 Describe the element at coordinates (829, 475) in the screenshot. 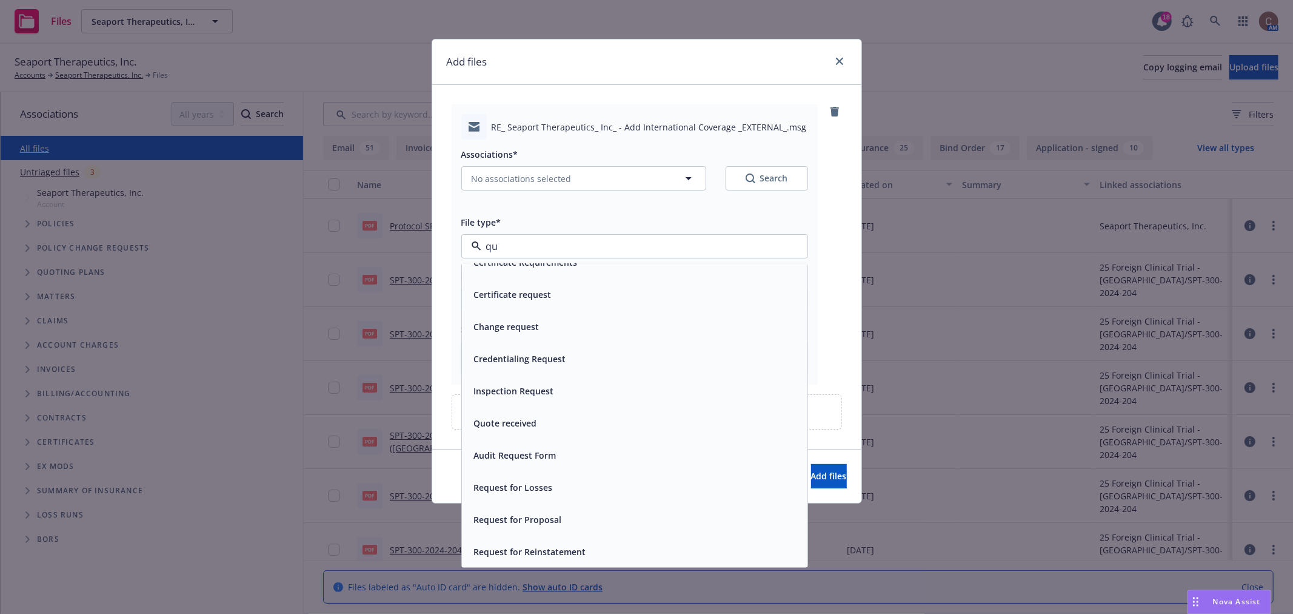

I see `span: Add files` at that location.